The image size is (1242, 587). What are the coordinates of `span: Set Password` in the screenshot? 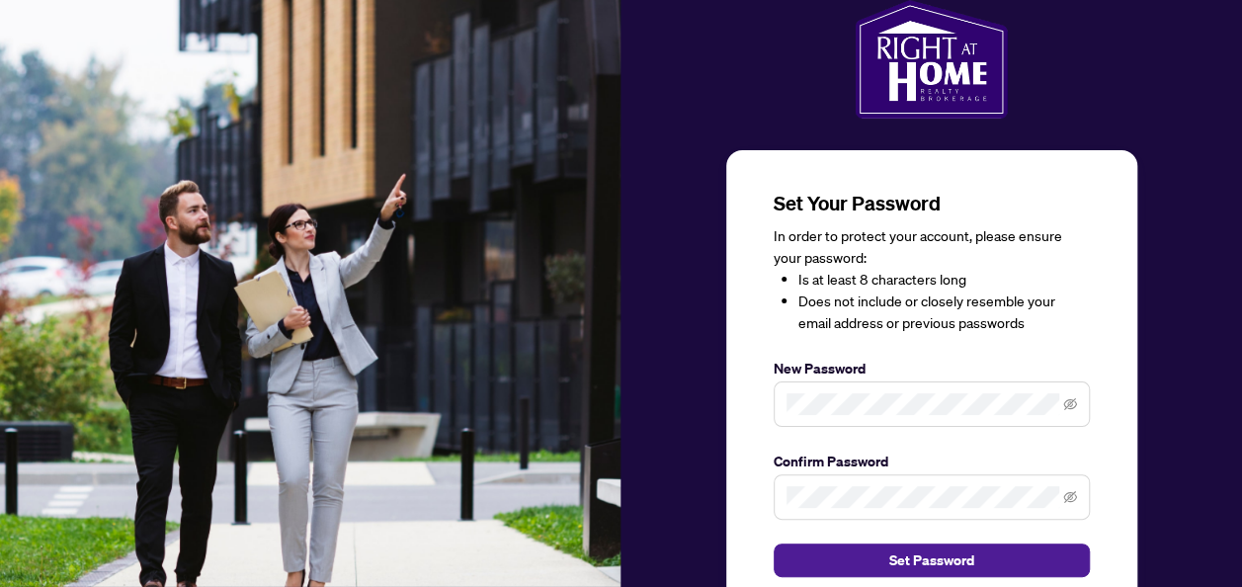 It's located at (931, 560).